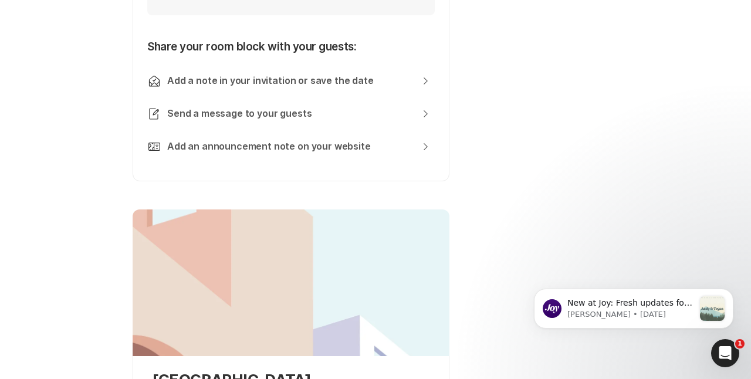  I want to click on img: Profile image for Erica, so click(36, 43).